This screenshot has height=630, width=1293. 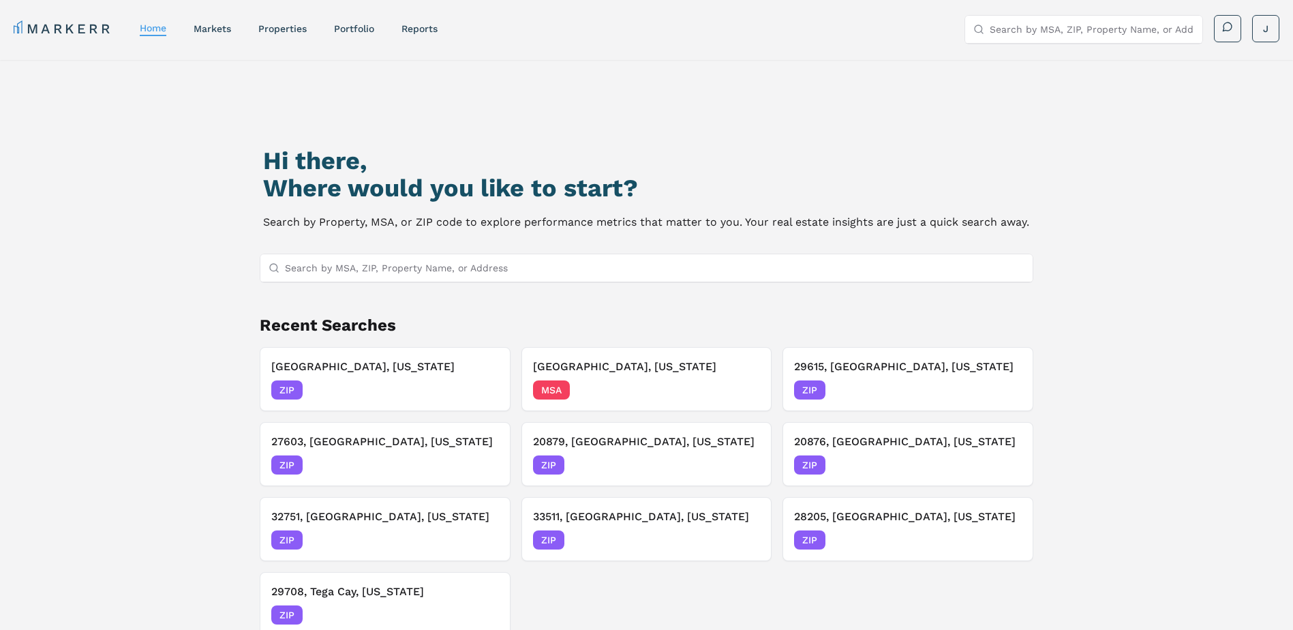 I want to click on h2: Where would you like to start?, so click(x=646, y=188).